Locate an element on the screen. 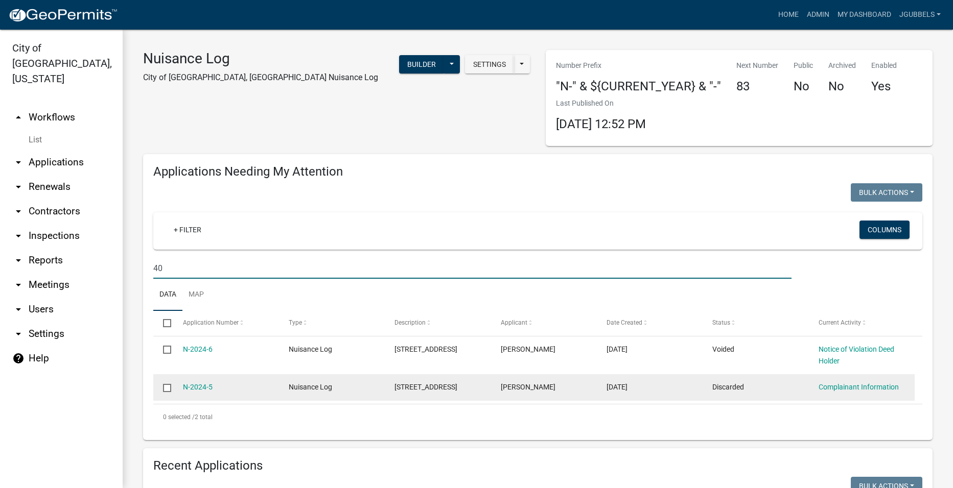  a: Notice of Violation Deed Holder is located at coordinates (856, 355).